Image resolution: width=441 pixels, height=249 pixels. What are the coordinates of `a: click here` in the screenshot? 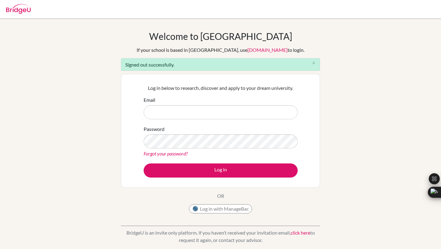 It's located at (300, 232).